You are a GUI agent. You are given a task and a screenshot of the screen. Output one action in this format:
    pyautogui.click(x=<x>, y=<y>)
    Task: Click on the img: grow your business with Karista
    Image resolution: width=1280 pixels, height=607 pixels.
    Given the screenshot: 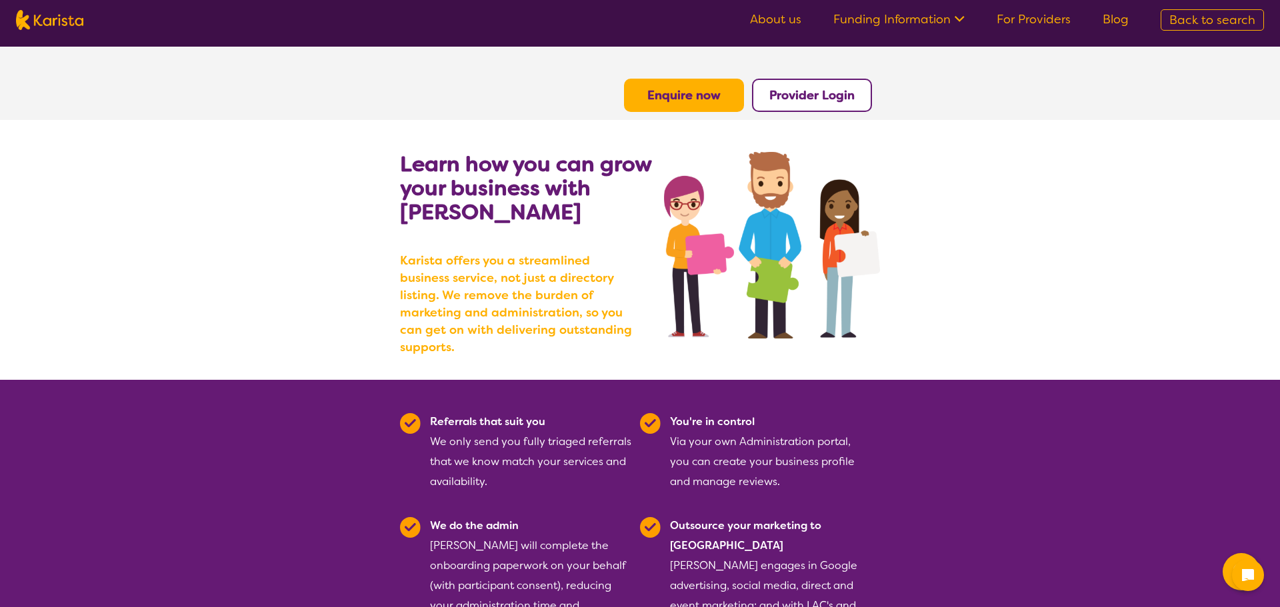 What is the action you would take?
    pyautogui.click(x=772, y=245)
    